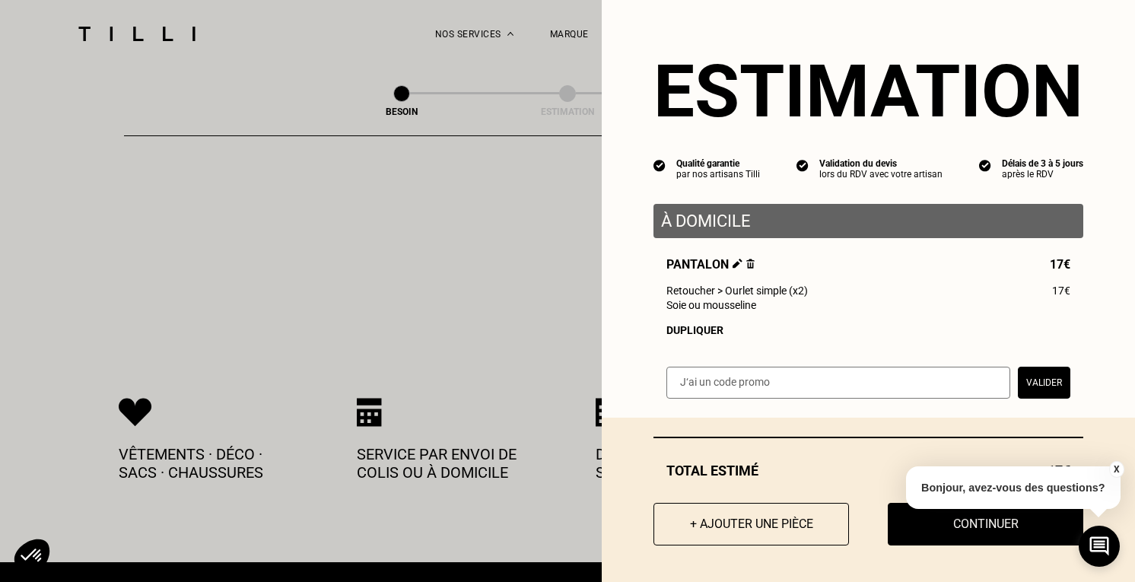 The image size is (1135, 582). What do you see at coordinates (710, 264) in the screenshot?
I see `span: Pantalon` at bounding box center [710, 264].